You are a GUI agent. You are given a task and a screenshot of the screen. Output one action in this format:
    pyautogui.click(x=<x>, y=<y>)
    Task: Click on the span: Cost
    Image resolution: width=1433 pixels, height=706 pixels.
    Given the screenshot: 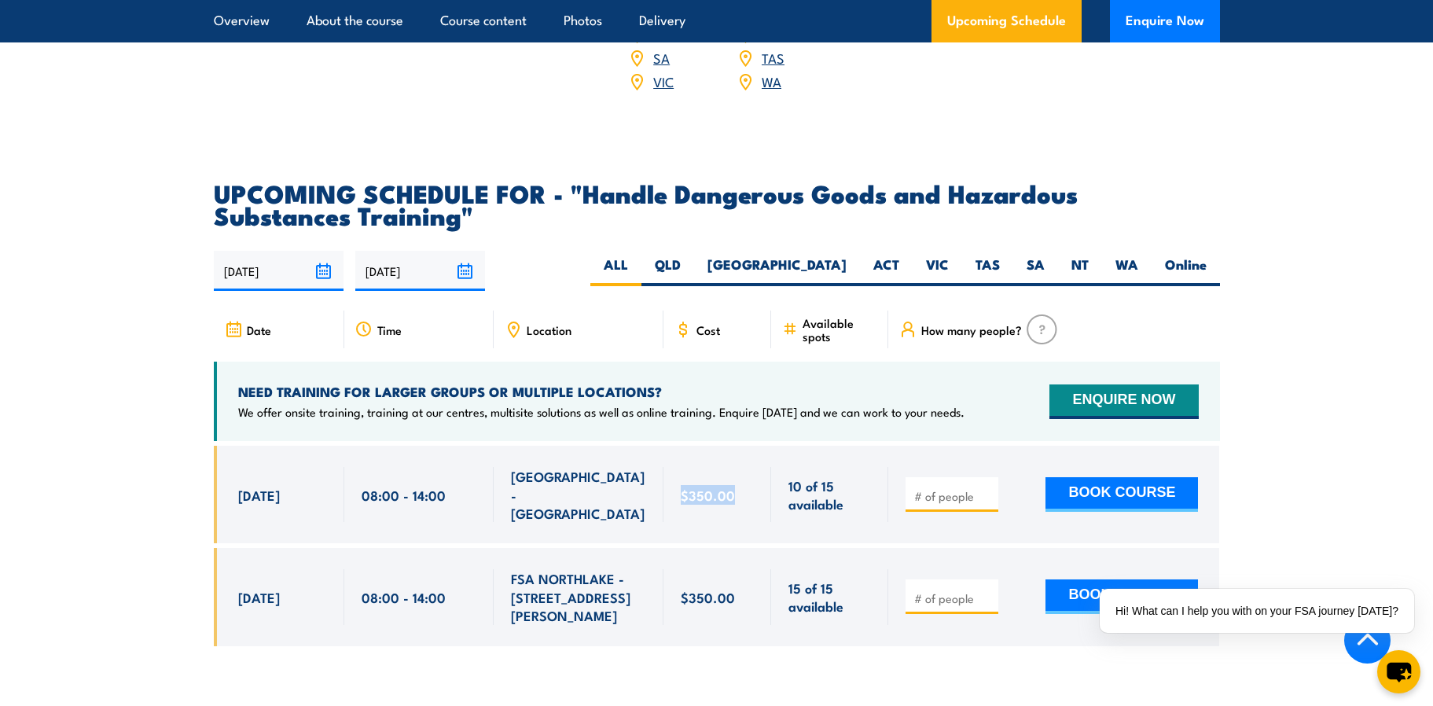 What is the action you would take?
    pyautogui.click(x=708, y=329)
    